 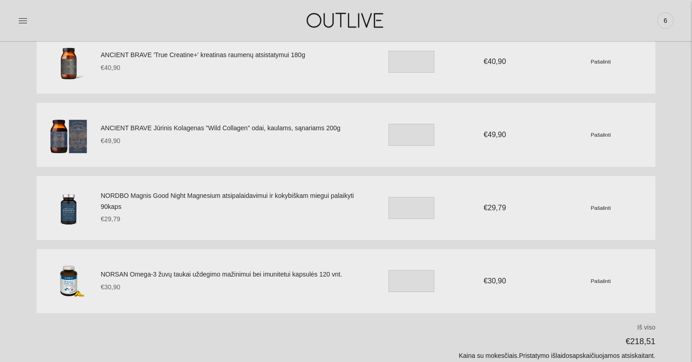 What do you see at coordinates (232, 129) in the screenshot?
I see `a: ANCIENT BRAVE Jūrinis Kolagenas "Wild Collagen" odai, kaulams, sąnariams 200g` at bounding box center [232, 129].